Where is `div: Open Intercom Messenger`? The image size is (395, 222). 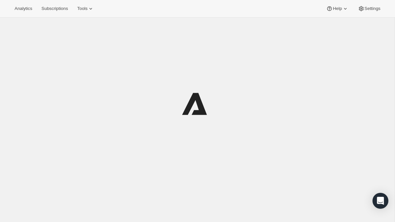
div: Open Intercom Messenger is located at coordinates (381, 201).